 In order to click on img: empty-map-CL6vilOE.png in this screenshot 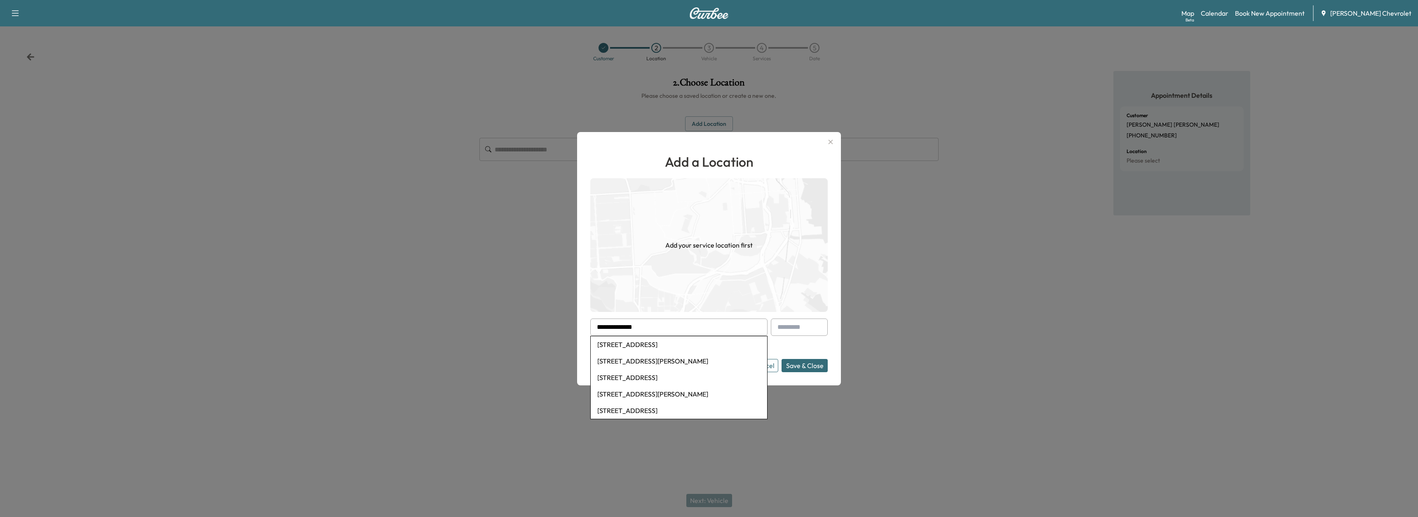, I will do `click(709, 245)`.